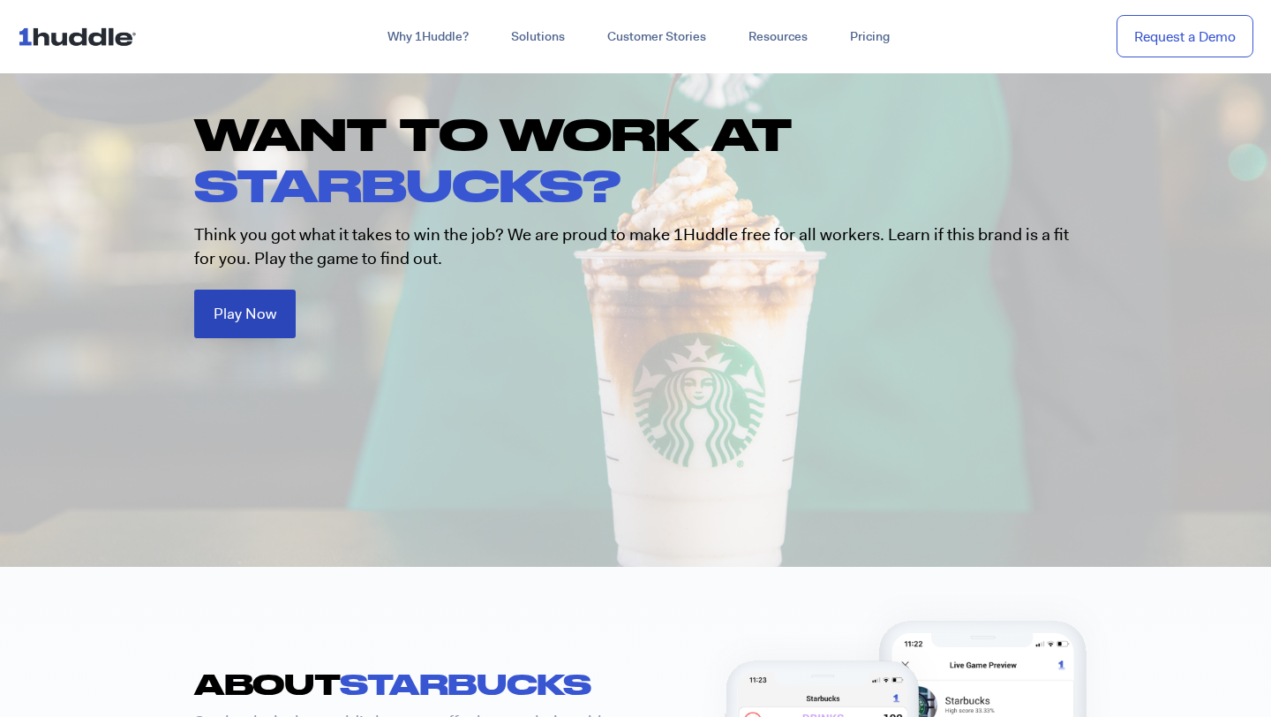 The width and height of the screenshot is (1271, 717). I want to click on p: Think you got what it takes to win the job? We are proud to make 1Huddle free for all workers. Le..., so click(635, 246).